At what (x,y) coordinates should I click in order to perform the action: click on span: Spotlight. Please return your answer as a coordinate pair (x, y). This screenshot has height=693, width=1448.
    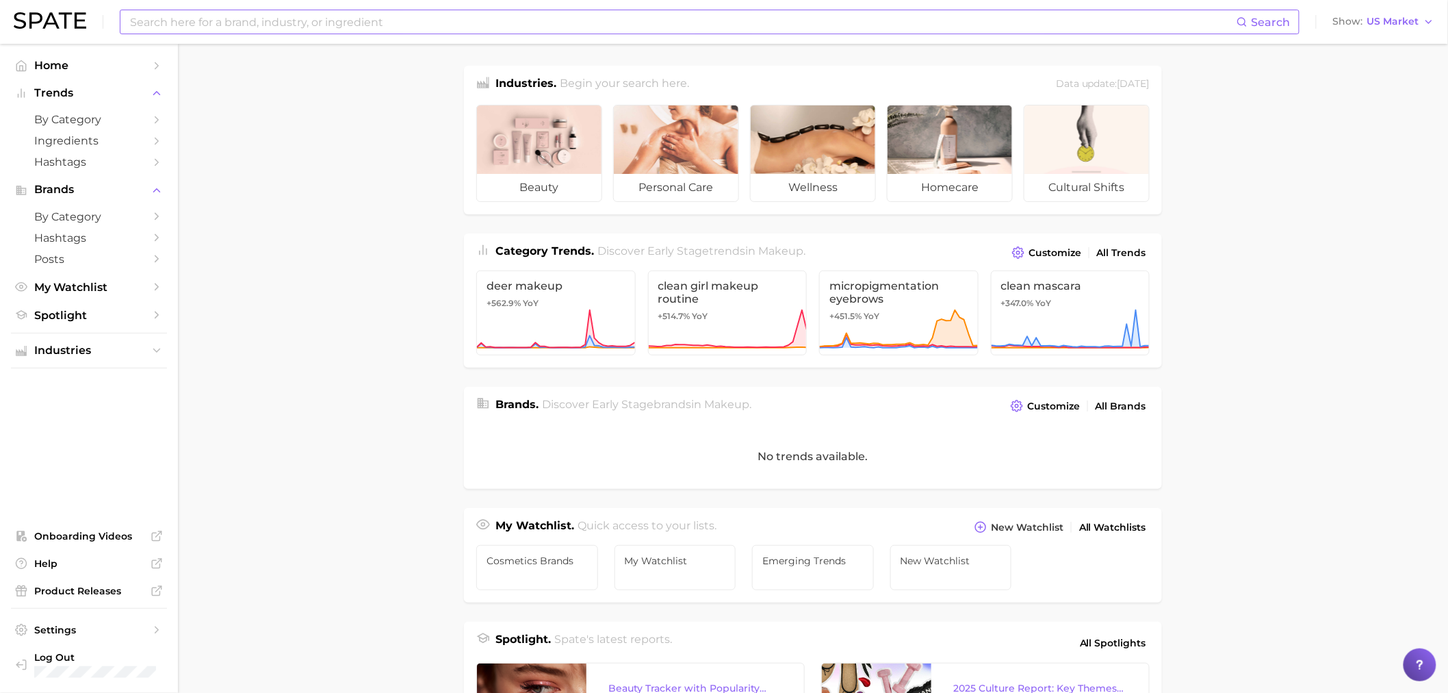
    Looking at the image, I should click on (89, 315).